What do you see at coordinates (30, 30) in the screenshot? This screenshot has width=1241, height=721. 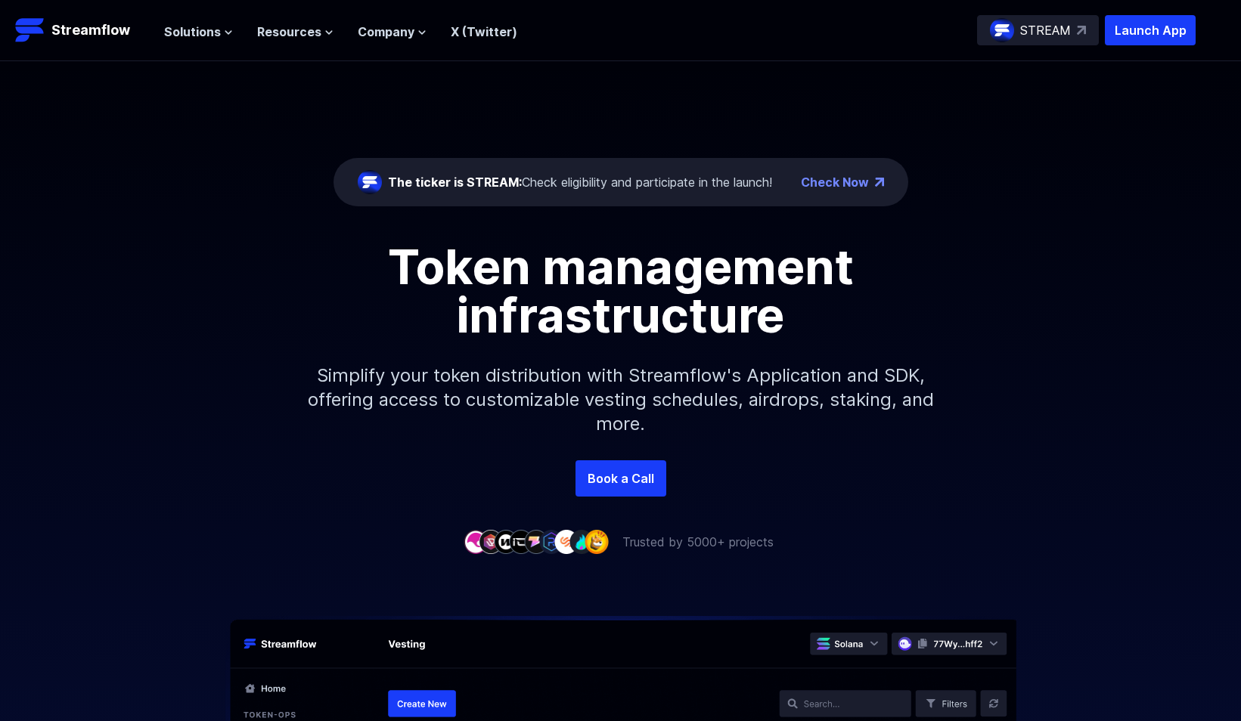 I see `img: Streamflow Logo` at bounding box center [30, 30].